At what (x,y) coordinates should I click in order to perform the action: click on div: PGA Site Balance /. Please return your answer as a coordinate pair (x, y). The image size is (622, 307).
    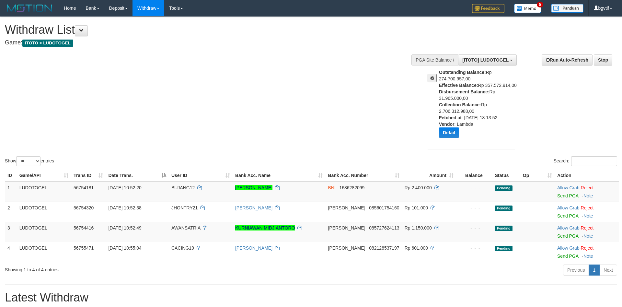
    Looking at the image, I should click on (434, 60).